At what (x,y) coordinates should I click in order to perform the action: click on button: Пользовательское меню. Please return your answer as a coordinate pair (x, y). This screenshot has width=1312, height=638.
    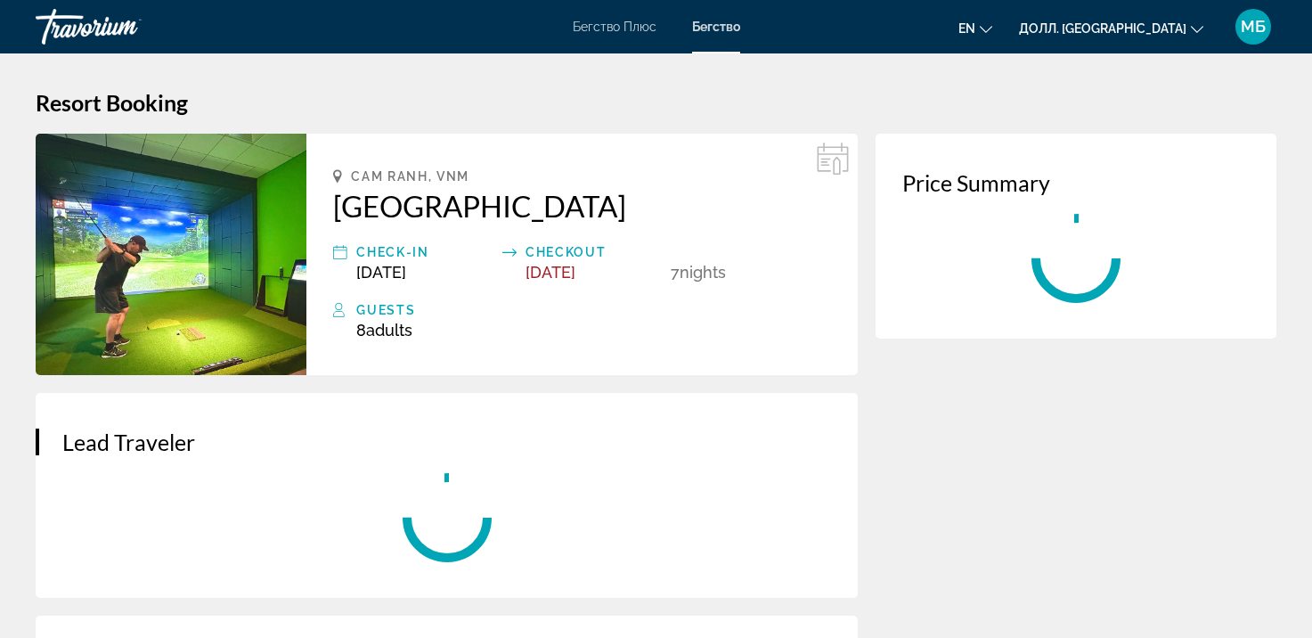
    Looking at the image, I should click on (1253, 27).